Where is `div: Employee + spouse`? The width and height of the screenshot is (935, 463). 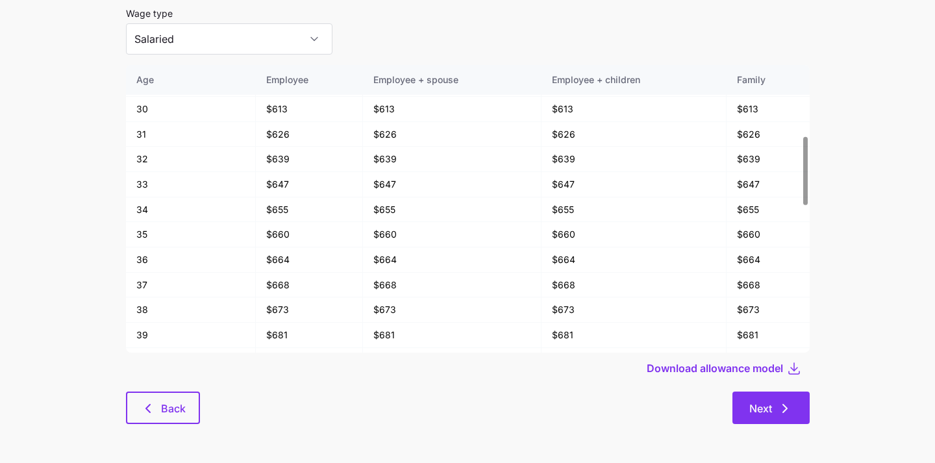
div: Employee + spouse is located at coordinates (452, 80).